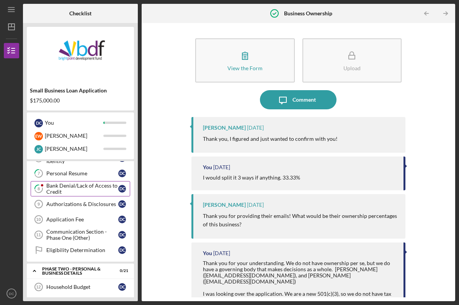  I want to click on div: Bank Denial/Lack of Access to Credit, so click(82, 188).